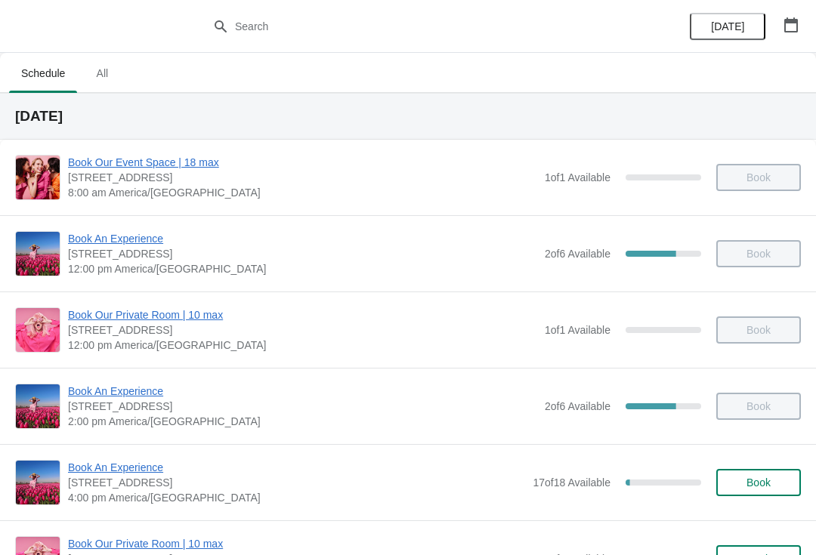 Image resolution: width=816 pixels, height=555 pixels. Describe the element at coordinates (423, 26) in the screenshot. I see `input: Search` at that location.